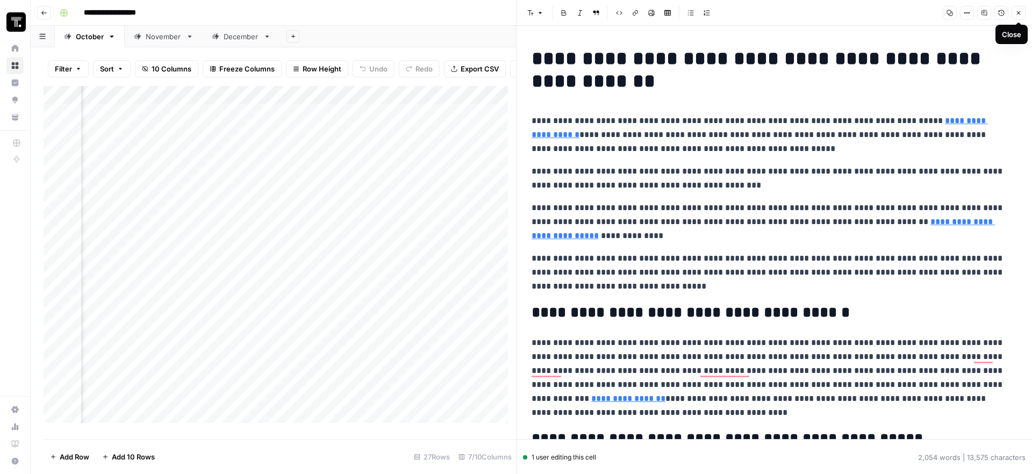 The image size is (1032, 474). I want to click on button: Row Height, so click(317, 69).